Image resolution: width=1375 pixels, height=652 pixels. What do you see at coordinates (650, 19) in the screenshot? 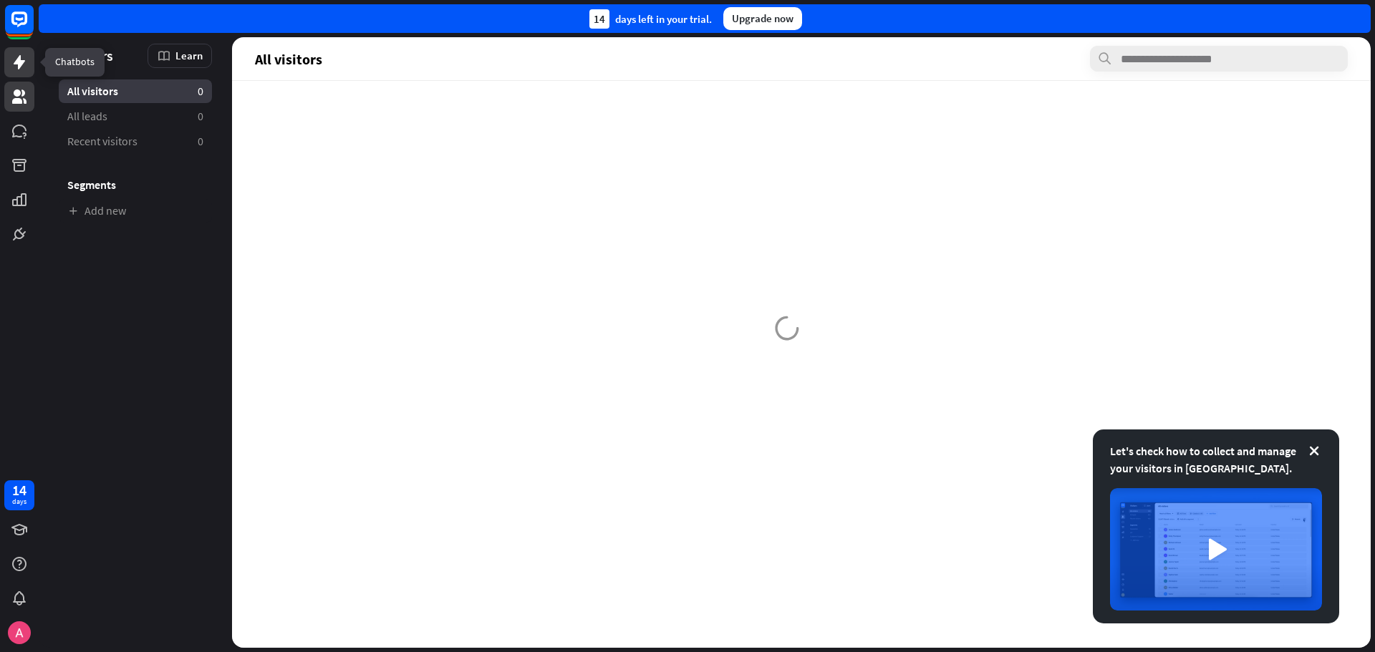
I see `div: days left in your trial.` at bounding box center [650, 19].